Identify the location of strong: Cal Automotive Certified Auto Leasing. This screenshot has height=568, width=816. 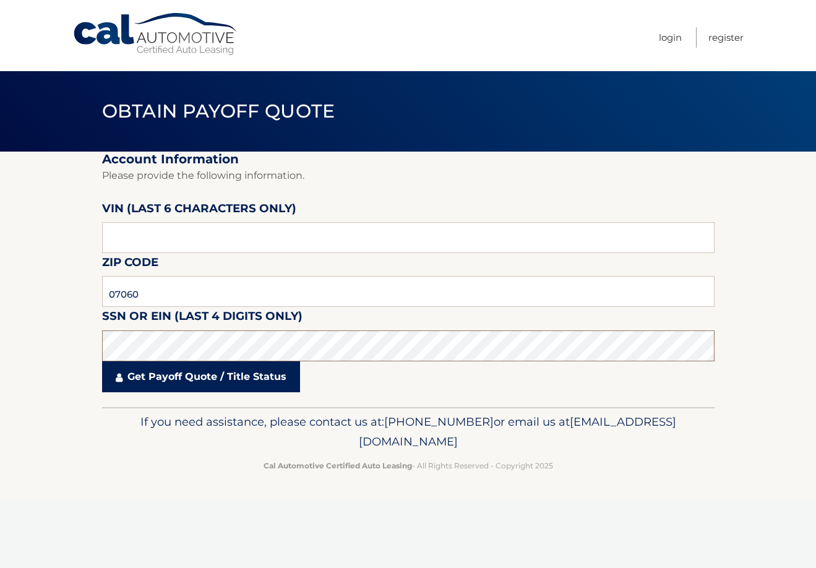
(338, 465).